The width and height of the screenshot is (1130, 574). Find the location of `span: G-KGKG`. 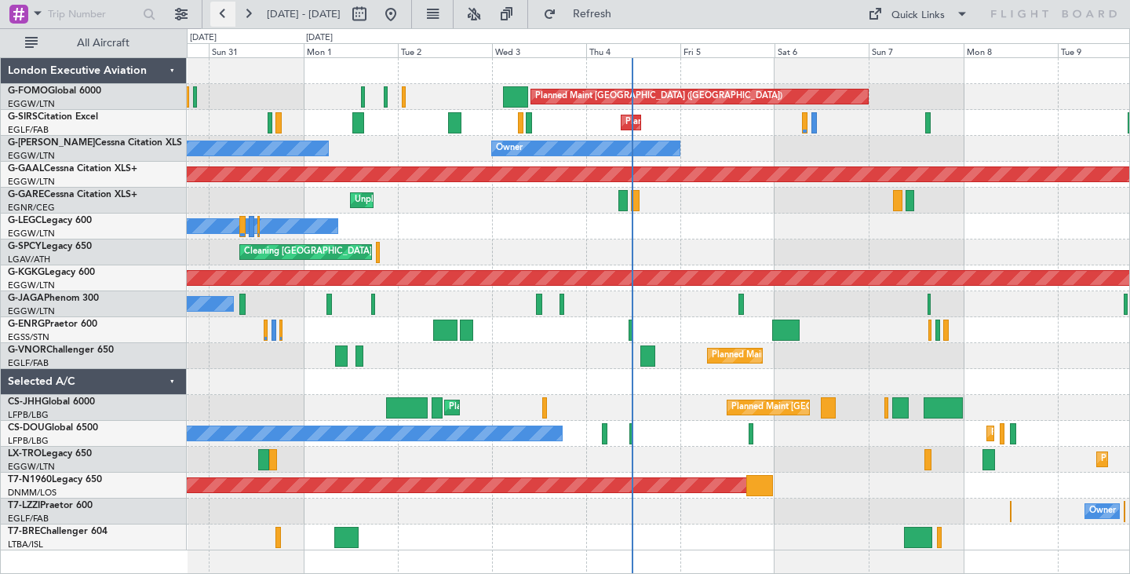

span: G-KGKG is located at coordinates (26, 272).